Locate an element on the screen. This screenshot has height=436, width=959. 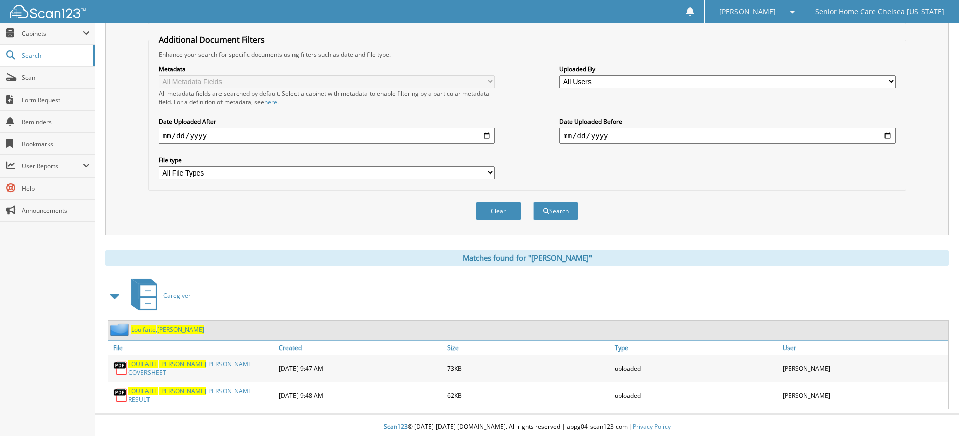
div: 62KB is located at coordinates (529, 396).